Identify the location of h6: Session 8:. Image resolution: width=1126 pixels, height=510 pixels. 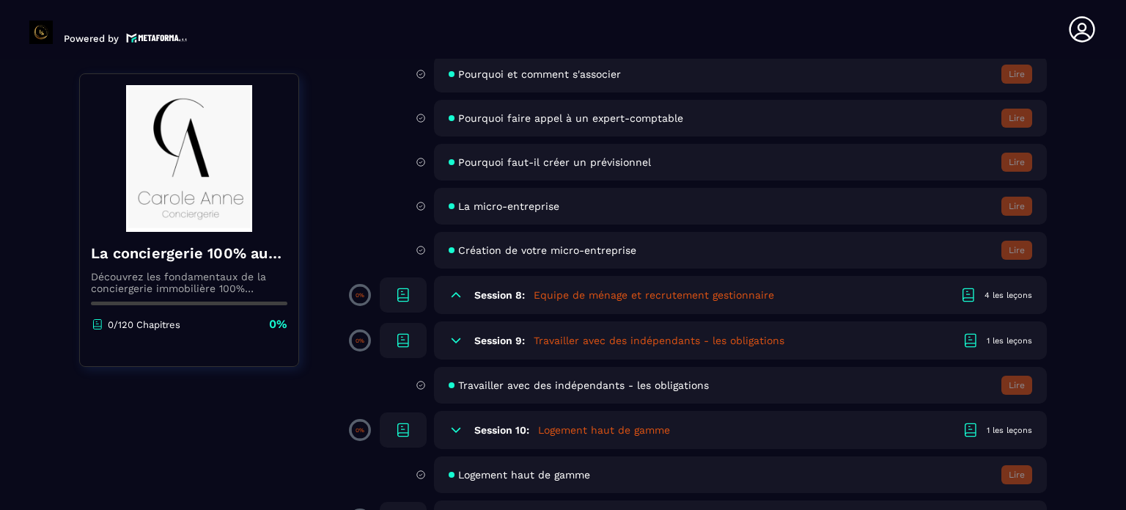
(499, 295).